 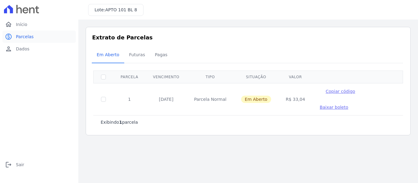 What do you see at coordinates (130, 77) in the screenshot?
I see `th: Parcela` at bounding box center [130, 77].